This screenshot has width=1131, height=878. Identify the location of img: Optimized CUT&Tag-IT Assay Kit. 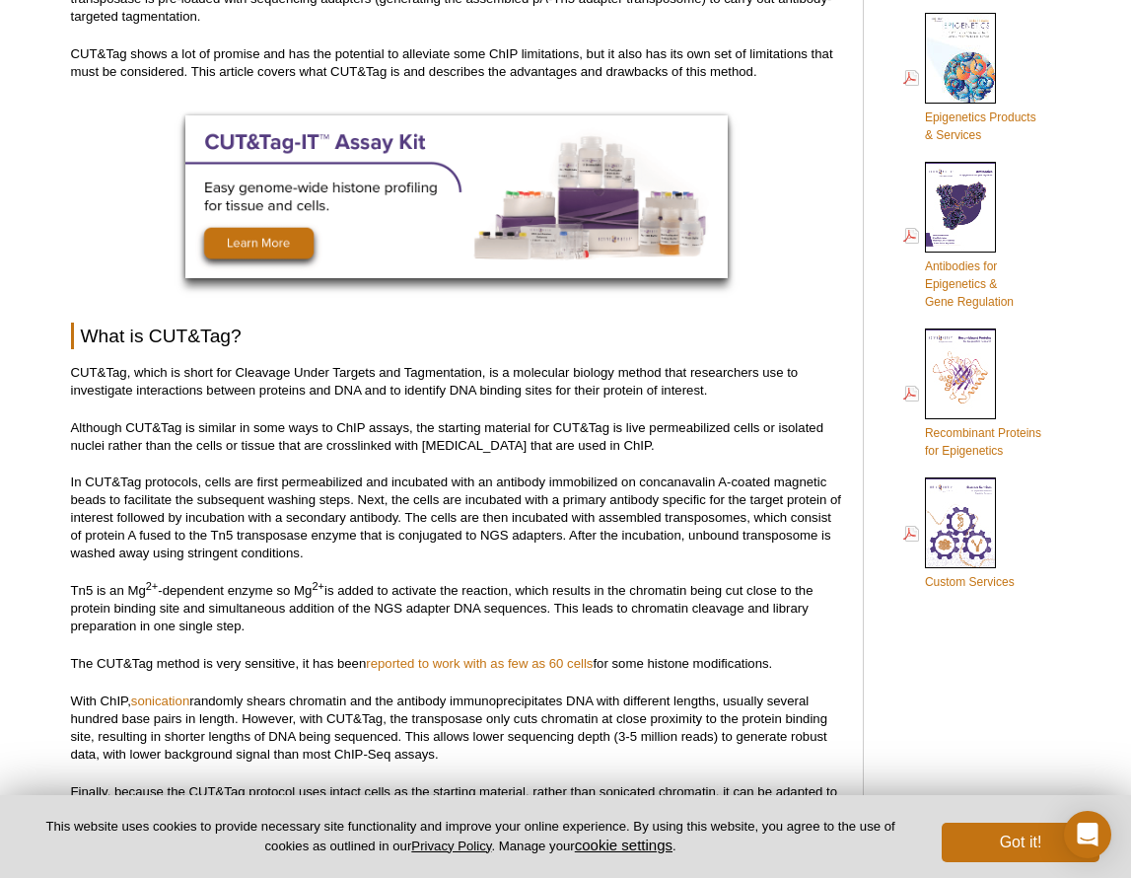
(457, 196).